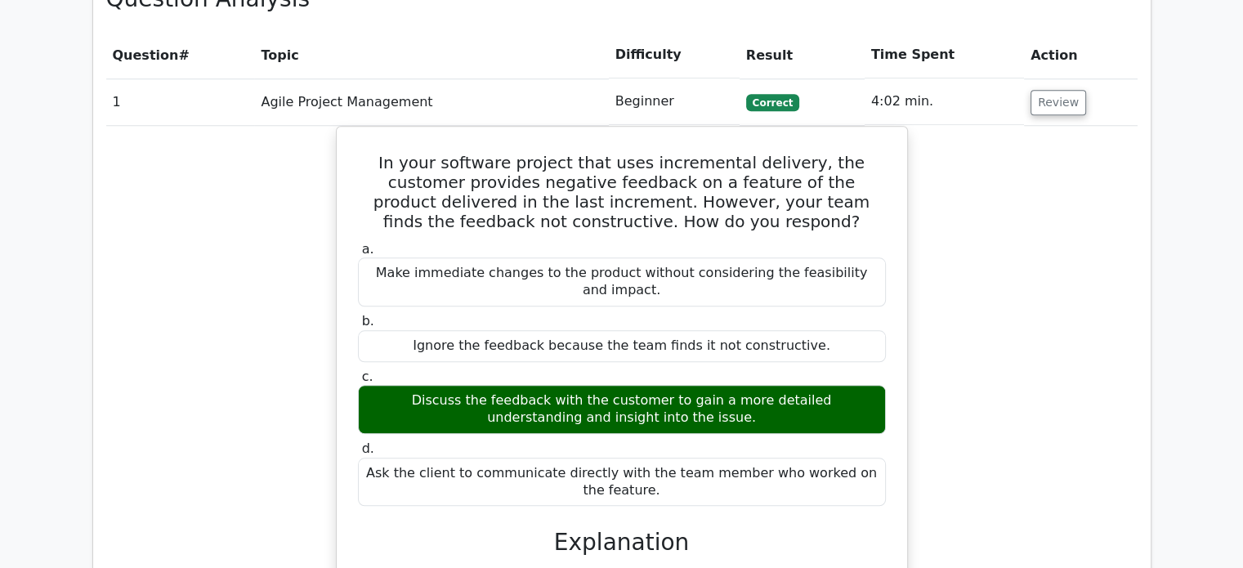 Image resolution: width=1243 pixels, height=568 pixels. I want to click on th: Result, so click(802, 55).